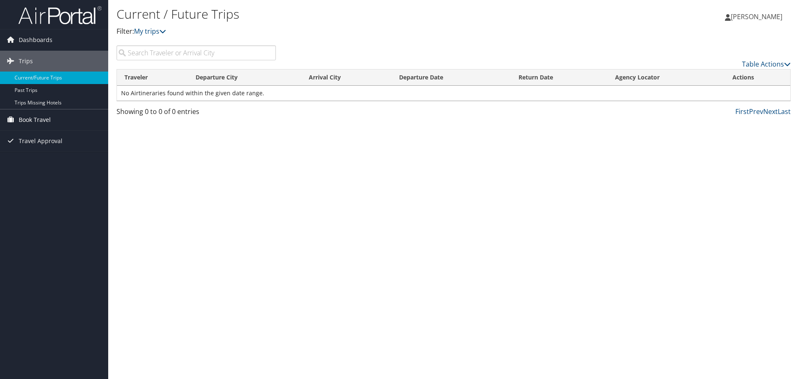 This screenshot has height=379, width=799. I want to click on a: My trips, so click(150, 31).